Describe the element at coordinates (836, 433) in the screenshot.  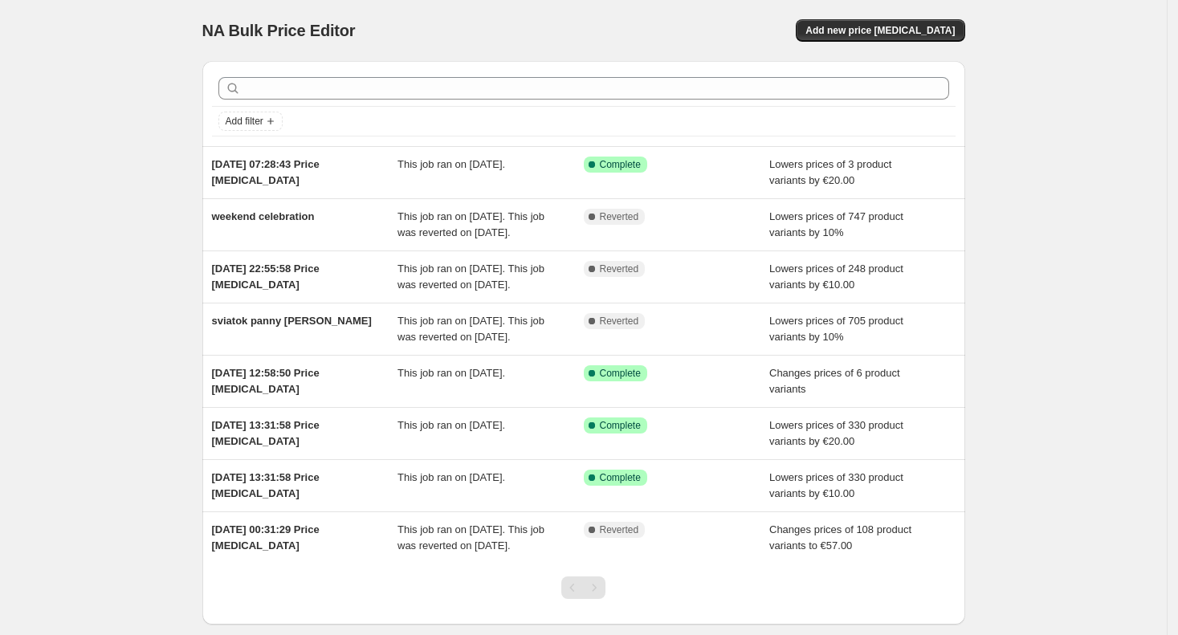
I see `span: Lowers prices of 330 product variants by €20.00` at that location.